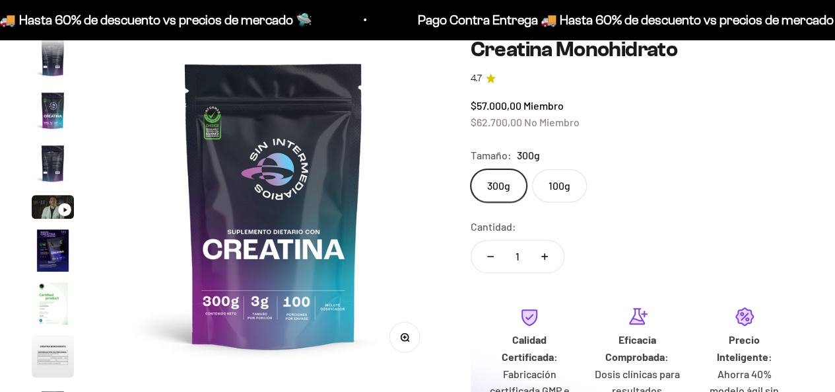 This screenshot has width=835, height=392. What do you see at coordinates (637, 347) in the screenshot?
I see `strong: Eficacia Comprobada:` at bounding box center [637, 347].